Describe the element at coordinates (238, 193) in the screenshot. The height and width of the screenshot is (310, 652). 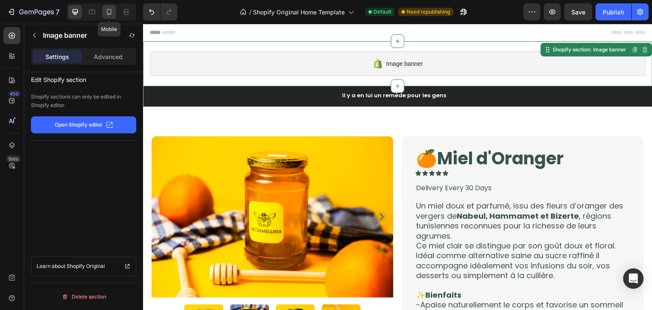
I see `button: Carousel Next Arrow` at that location.